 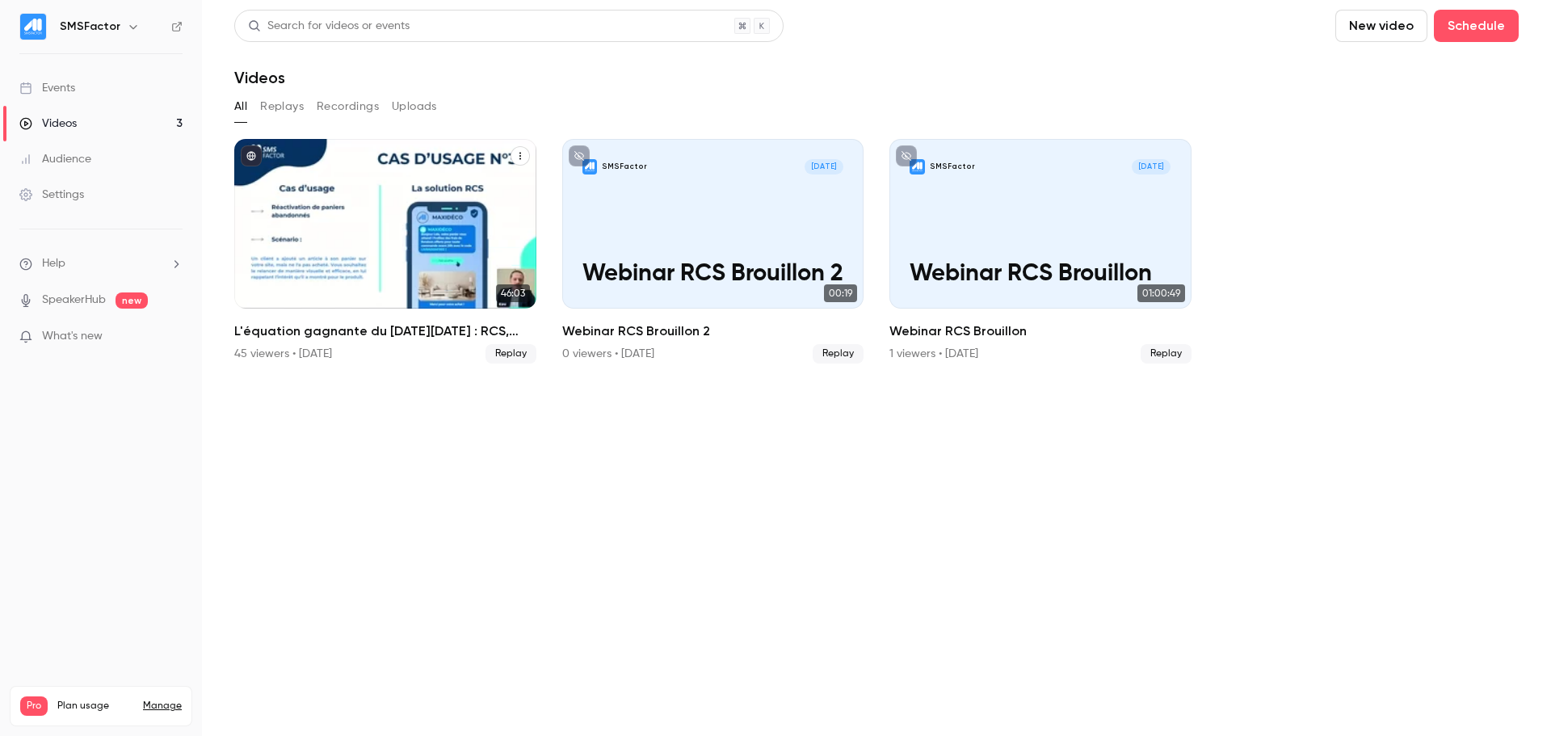 I want to click on img: SMSFactor, so click(x=33, y=27).